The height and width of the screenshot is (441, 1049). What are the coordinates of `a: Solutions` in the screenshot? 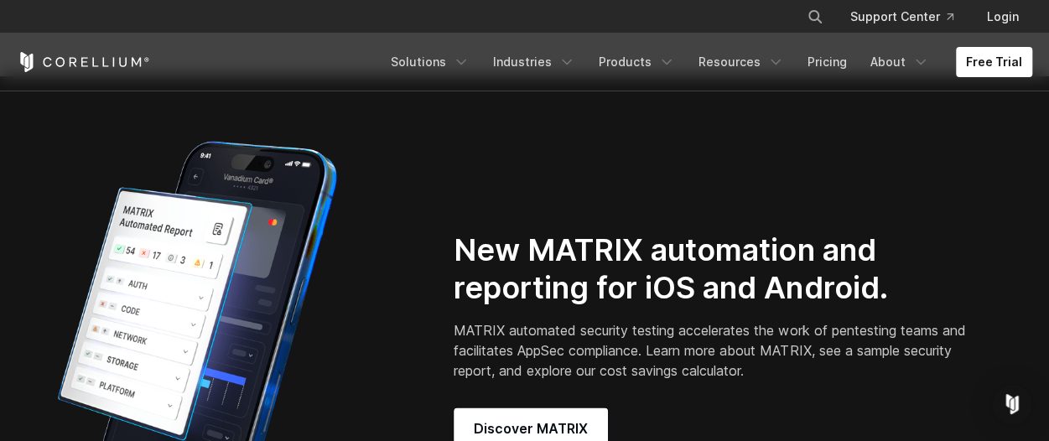 It's located at (430, 62).